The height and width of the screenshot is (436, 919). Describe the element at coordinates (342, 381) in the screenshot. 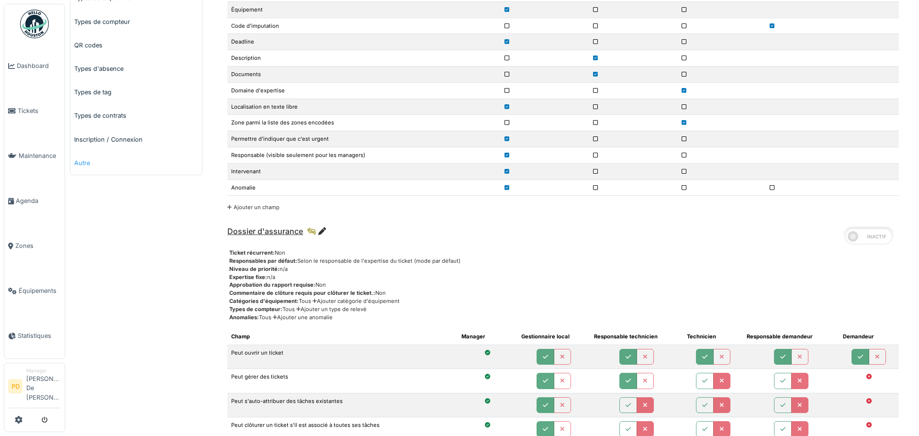

I see `td: Peut gérer des tickets` at that location.